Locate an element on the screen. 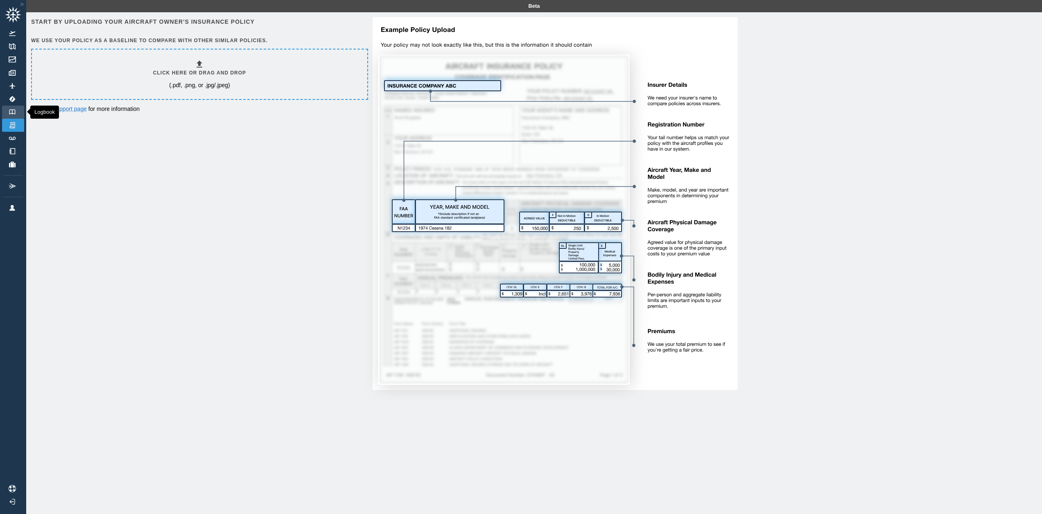 The width and height of the screenshot is (1042, 514). h6: We use your policy as a baseline to compare with other similar policies. is located at coordinates (198, 41).